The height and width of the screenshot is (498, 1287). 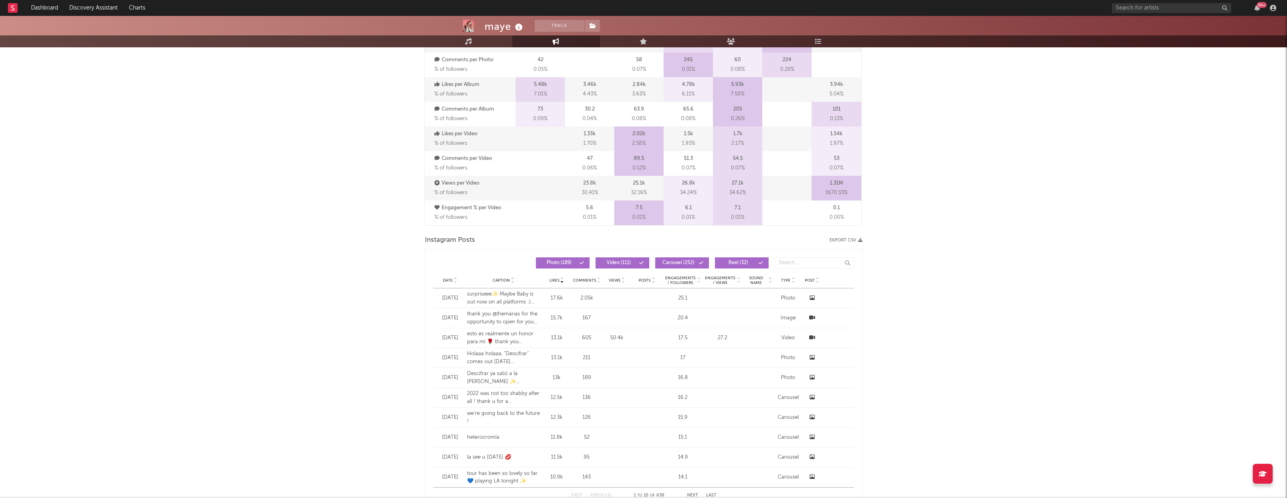 I want to click on p: Likes per Album, so click(x=474, y=85).